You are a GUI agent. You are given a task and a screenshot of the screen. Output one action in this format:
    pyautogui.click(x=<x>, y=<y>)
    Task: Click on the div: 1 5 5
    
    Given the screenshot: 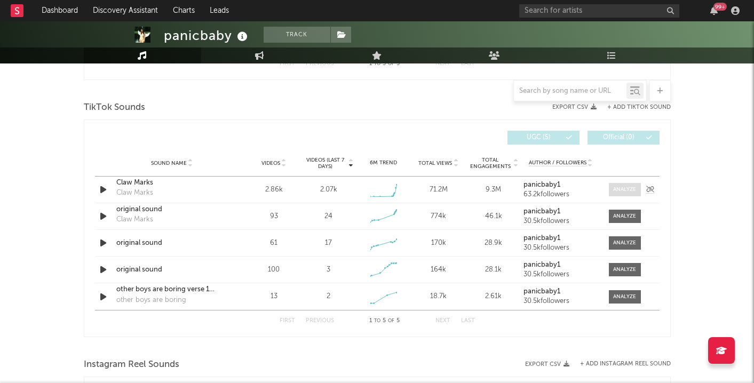 What is the action you would take?
    pyautogui.click(x=385, y=321)
    